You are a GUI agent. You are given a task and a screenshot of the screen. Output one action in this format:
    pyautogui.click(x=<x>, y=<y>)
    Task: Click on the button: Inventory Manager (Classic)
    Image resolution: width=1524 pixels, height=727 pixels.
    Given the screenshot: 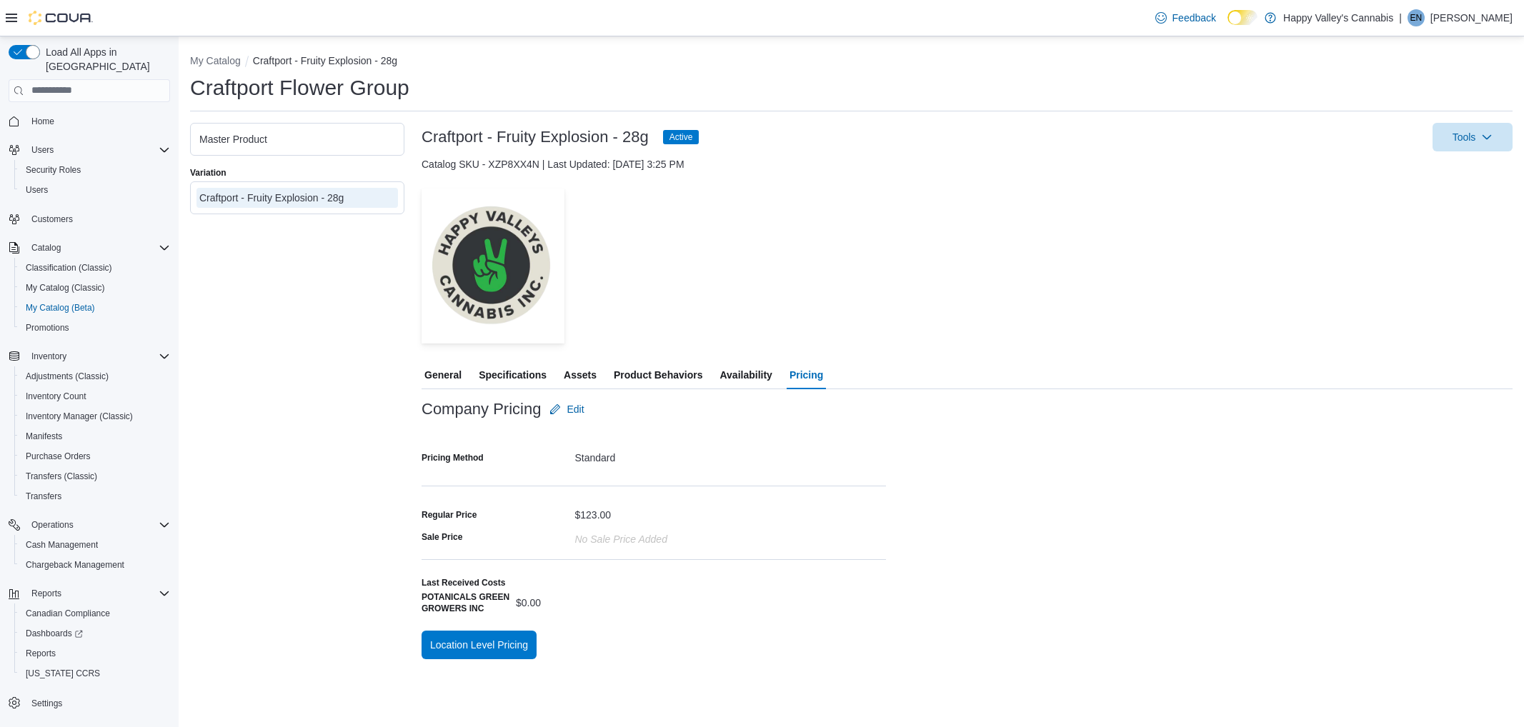 What is the action you would take?
    pyautogui.click(x=95, y=417)
    